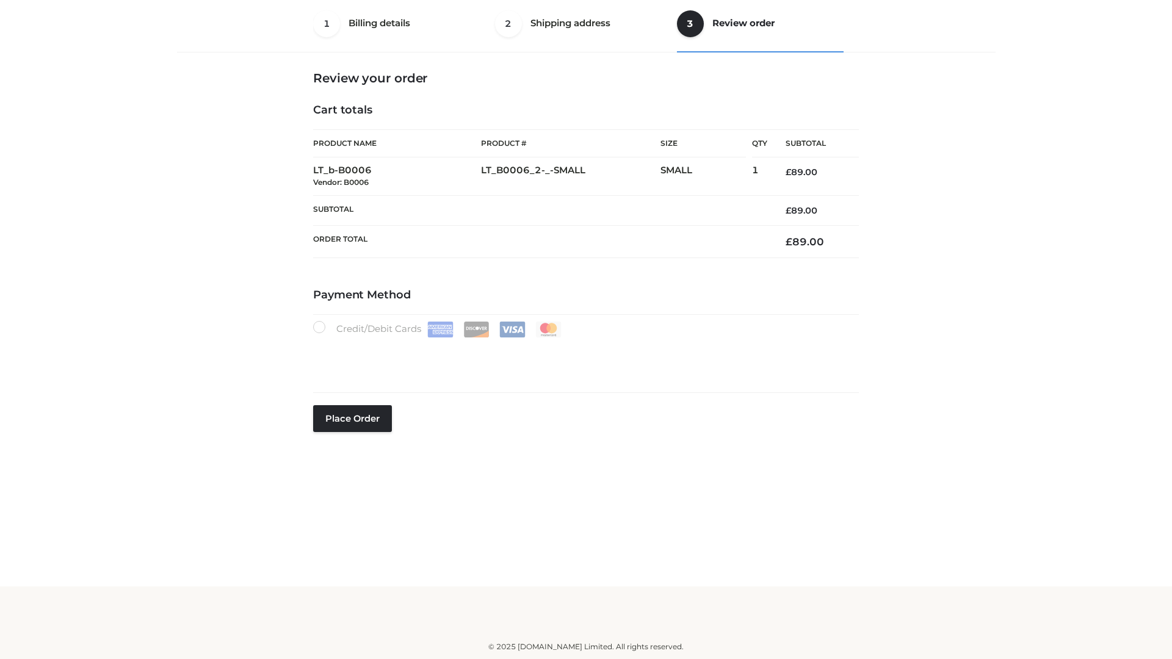 Image resolution: width=1172 pixels, height=659 pixels. What do you see at coordinates (440, 330) in the screenshot?
I see `img: Amex` at bounding box center [440, 330].